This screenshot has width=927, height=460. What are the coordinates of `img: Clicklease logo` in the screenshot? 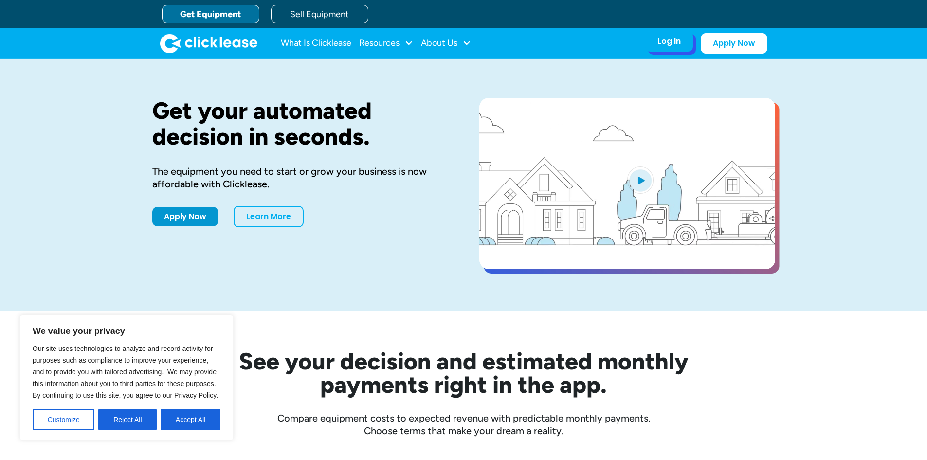 It's located at (209, 43).